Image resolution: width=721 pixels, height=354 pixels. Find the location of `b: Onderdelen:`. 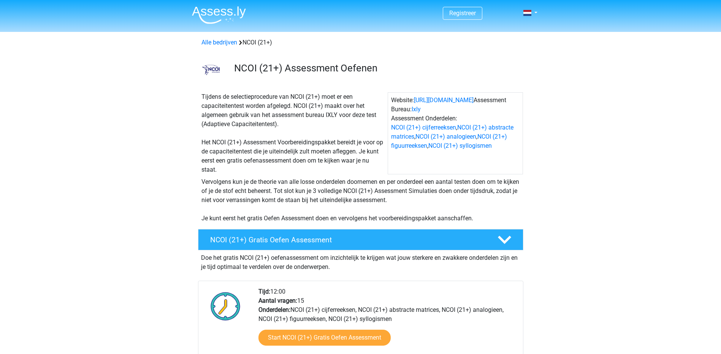

b: Onderdelen: is located at coordinates (274, 310).